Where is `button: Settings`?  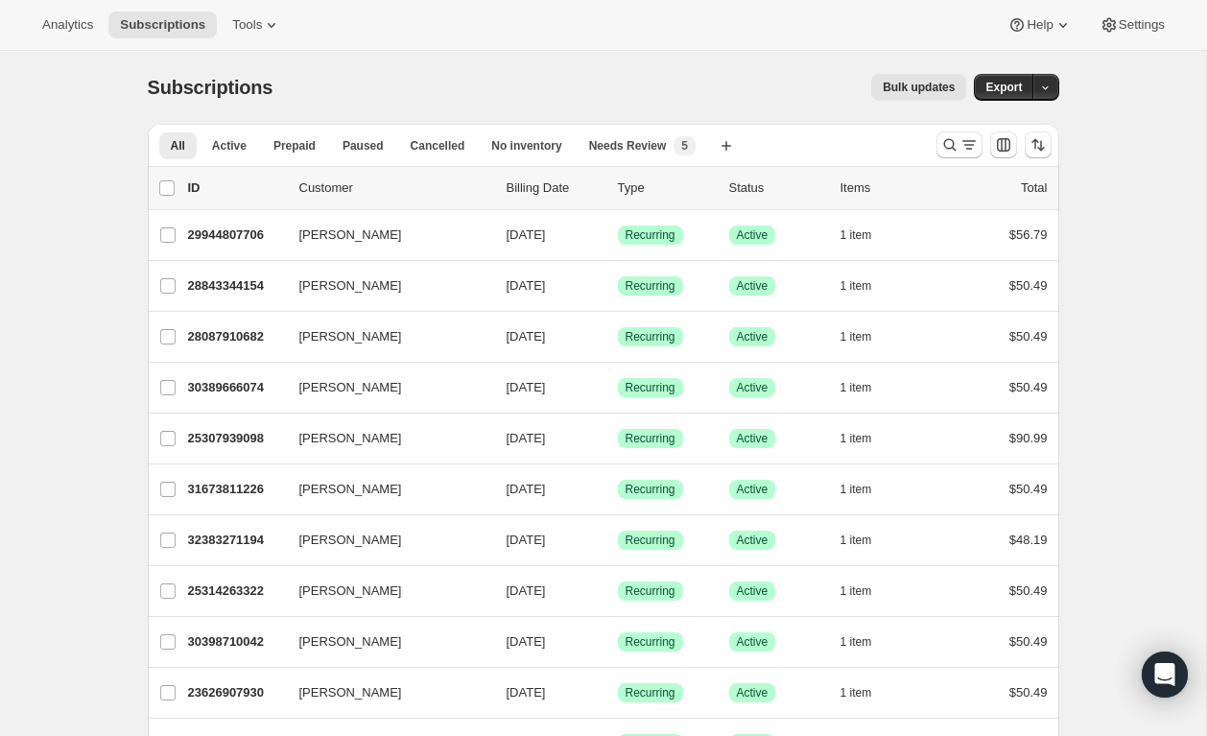 button: Settings is located at coordinates (1132, 25).